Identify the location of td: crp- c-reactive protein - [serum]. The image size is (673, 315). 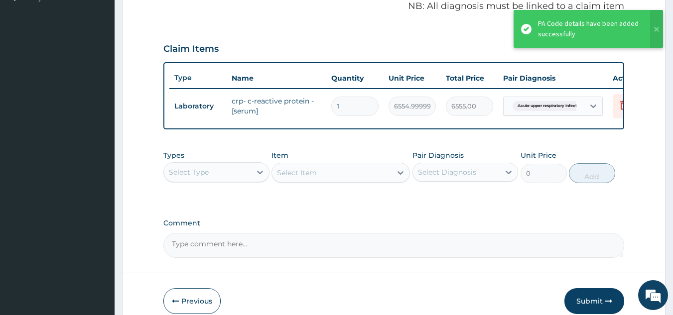
(276, 106).